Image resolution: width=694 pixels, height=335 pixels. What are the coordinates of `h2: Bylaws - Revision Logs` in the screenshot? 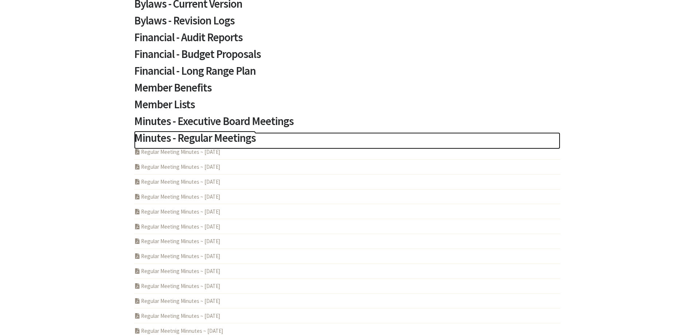 It's located at (347, 23).